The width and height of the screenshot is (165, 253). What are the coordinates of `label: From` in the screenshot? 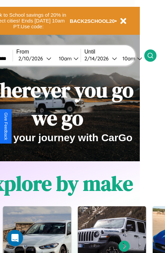 It's located at (48, 52).